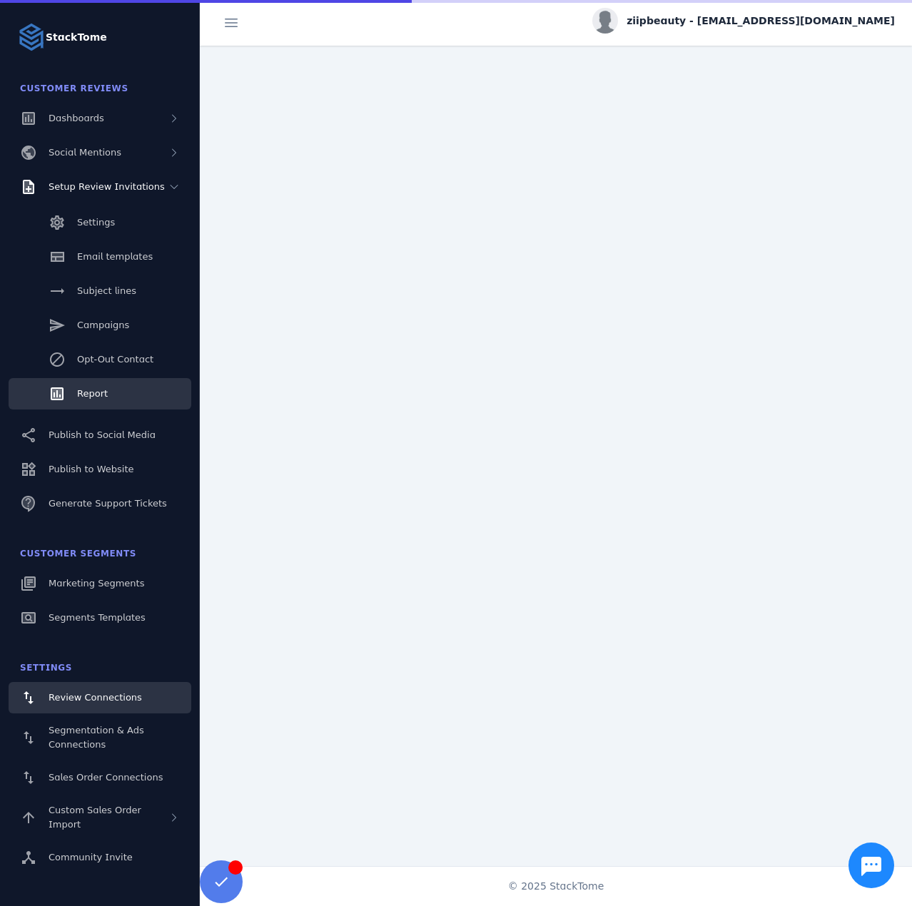 Image resolution: width=912 pixels, height=906 pixels. Describe the element at coordinates (76, 118) in the screenshot. I see `span: Dashboards` at that location.